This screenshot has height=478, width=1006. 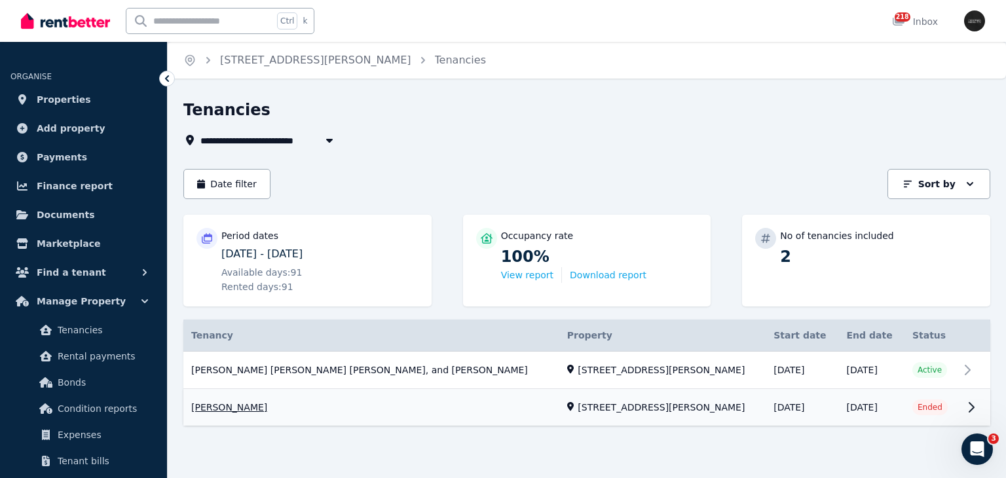 What do you see at coordinates (903, 17) in the screenshot?
I see `span: 218` at bounding box center [903, 17].